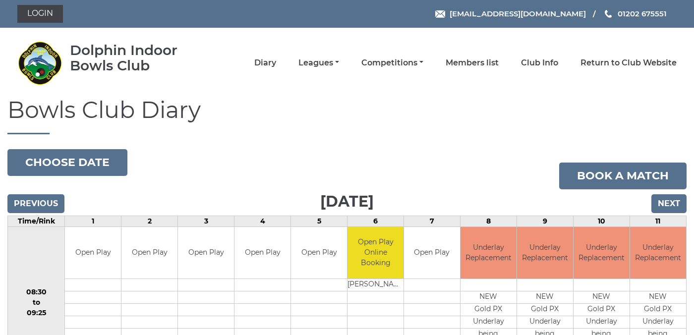 This screenshot has height=335, width=694. Describe the element at coordinates (622, 176) in the screenshot. I see `a: Book a match` at that location.